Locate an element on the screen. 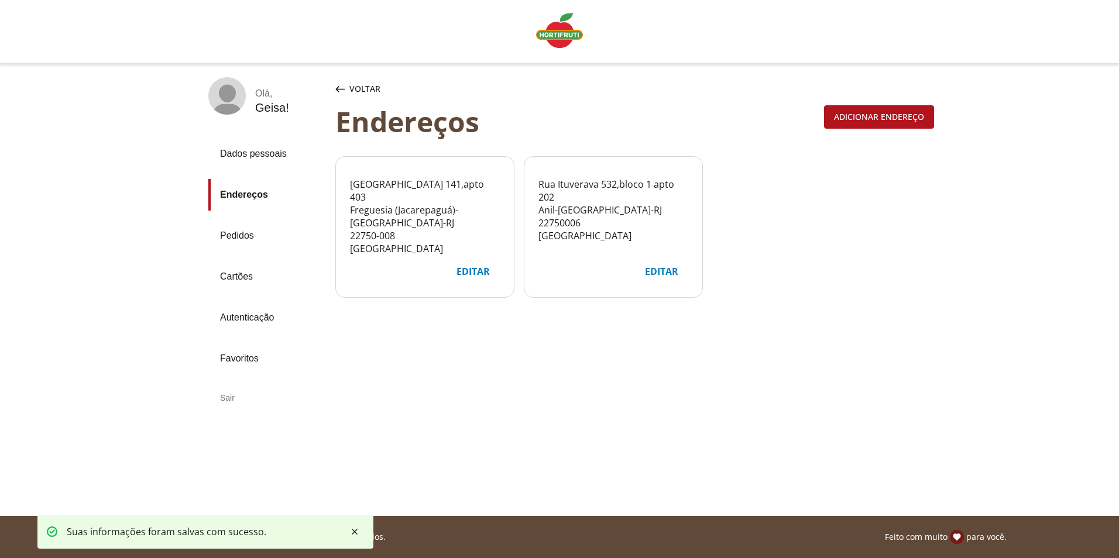  span: 22750006 is located at coordinates (560, 223).